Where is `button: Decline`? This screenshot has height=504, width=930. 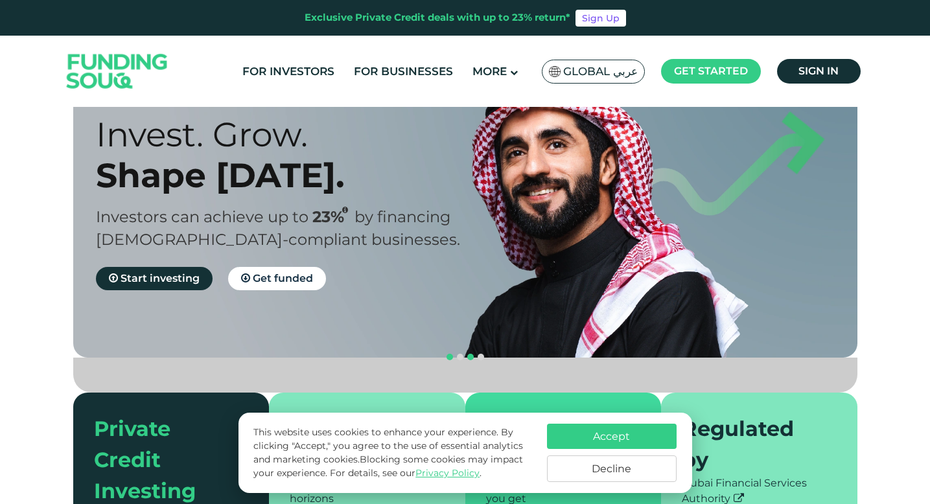
button: Decline is located at coordinates (612, 469).